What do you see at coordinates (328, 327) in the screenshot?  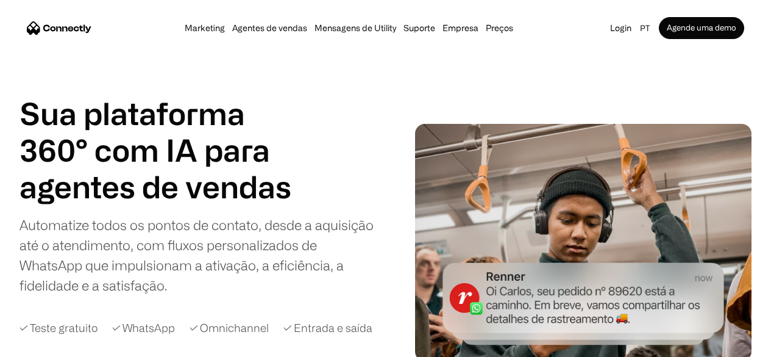 I see `div: ✓ Entrada e saída` at bounding box center [328, 327].